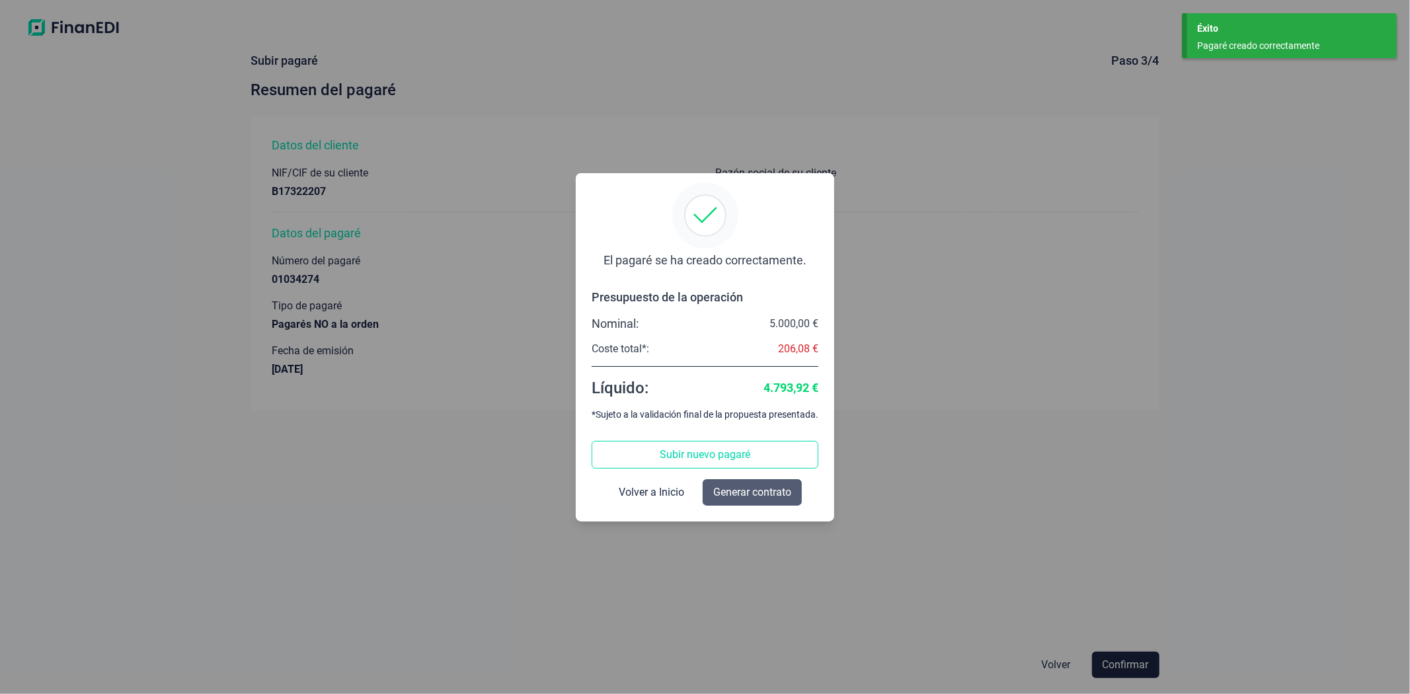 This screenshot has height=694, width=1410. Describe the element at coordinates (651, 492) in the screenshot. I see `span: Volver a Inicio` at that location.